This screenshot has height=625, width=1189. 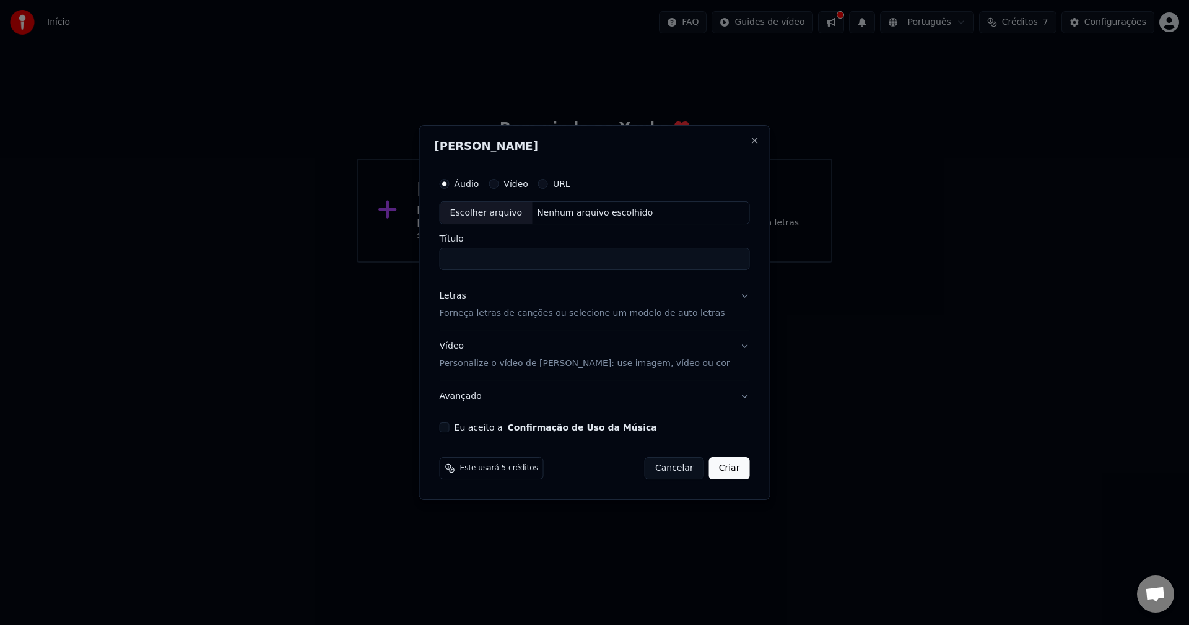 I want to click on div: Escolher arquivo, so click(x=486, y=213).